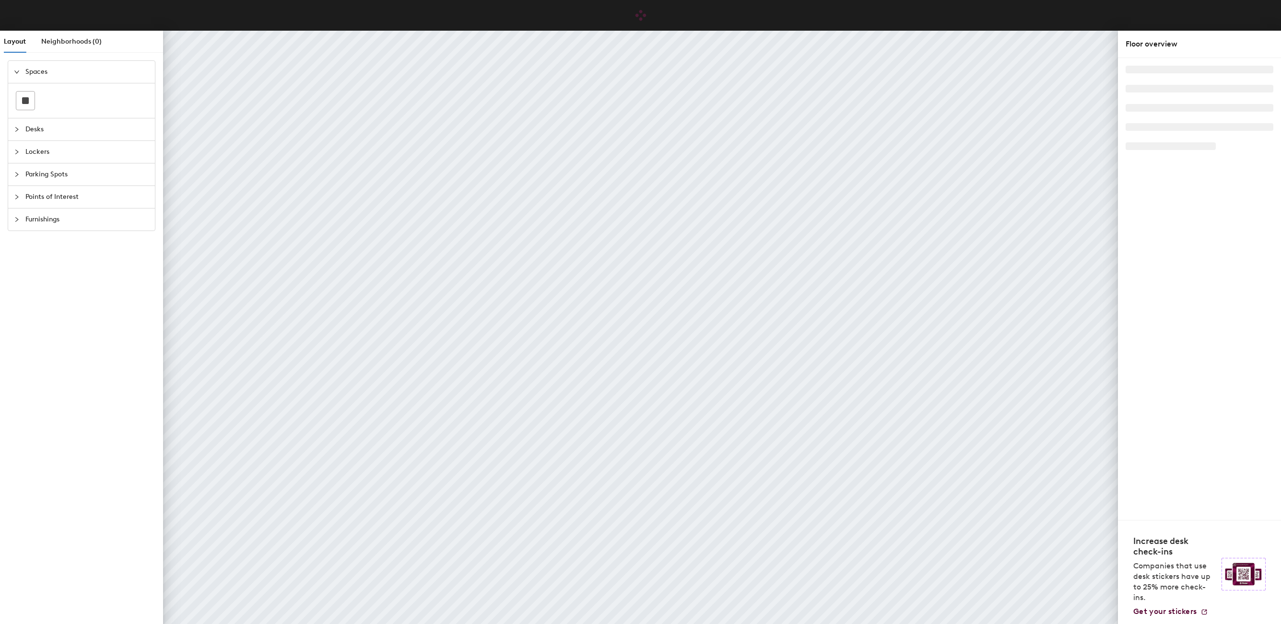 This screenshot has height=624, width=1281. I want to click on span: Layout, so click(15, 41).